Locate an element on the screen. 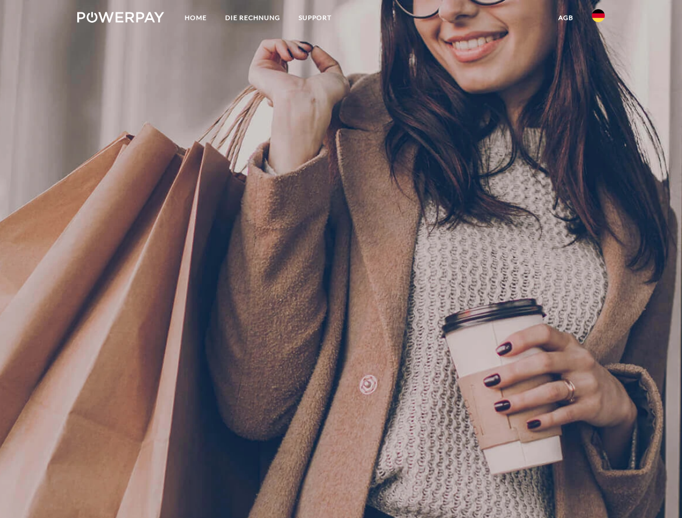  img: logo-powerpay-white.svg is located at coordinates (120, 17).